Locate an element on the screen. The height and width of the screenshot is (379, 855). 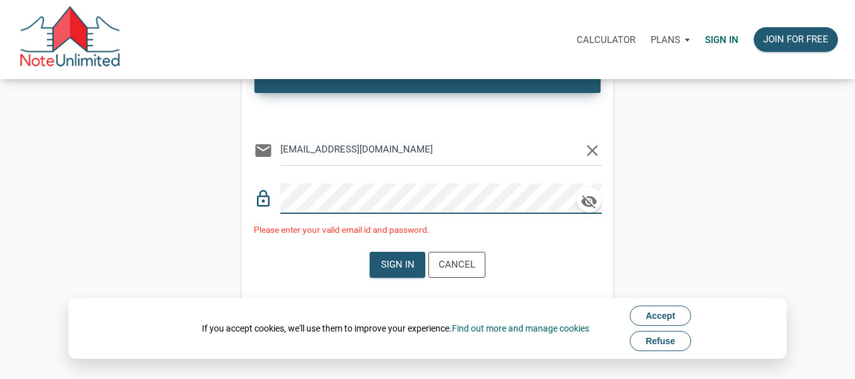
a: Find out more and manage cookies is located at coordinates (520, 329).